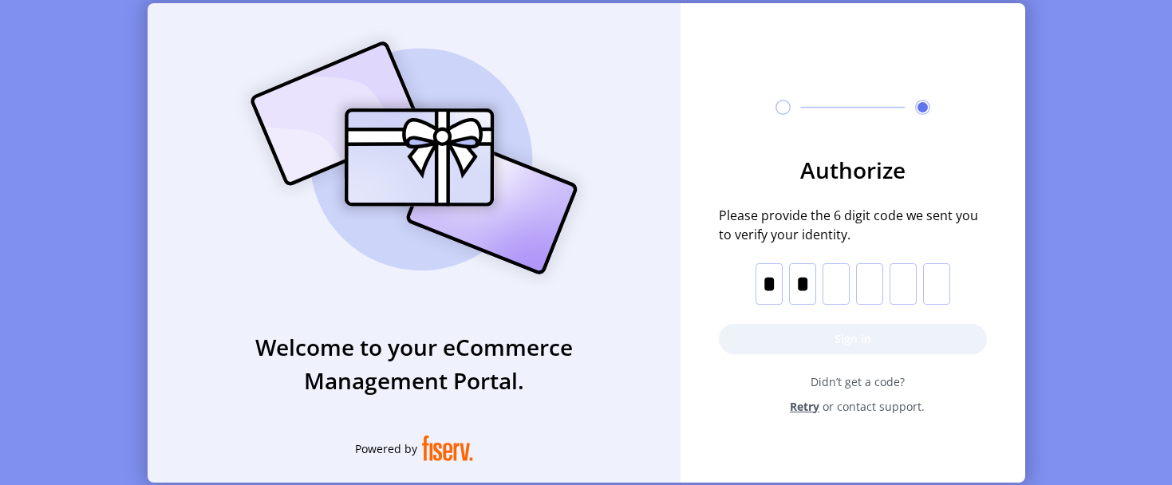 The width and height of the screenshot is (1172, 485). Describe the element at coordinates (853, 225) in the screenshot. I see `span: Please provide the 6 digit code we sent you to verify your identity.` at that location.